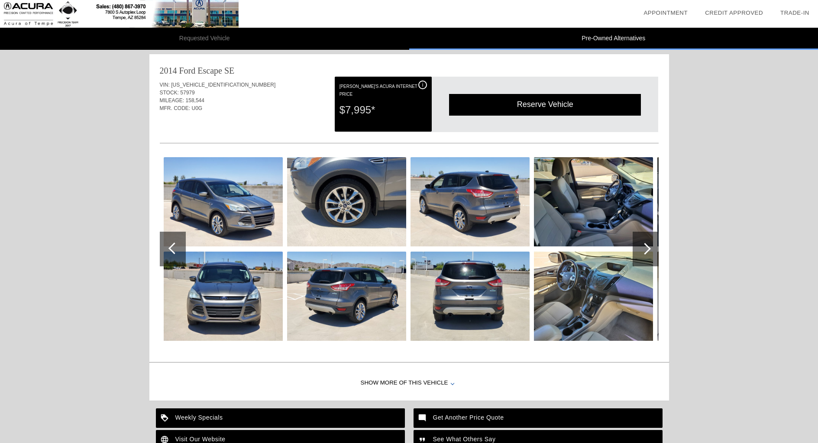 Image resolution: width=818 pixels, height=443 pixels. Describe the element at coordinates (544, 104) in the screenshot. I see `div: Reserve Vehicle` at that location.